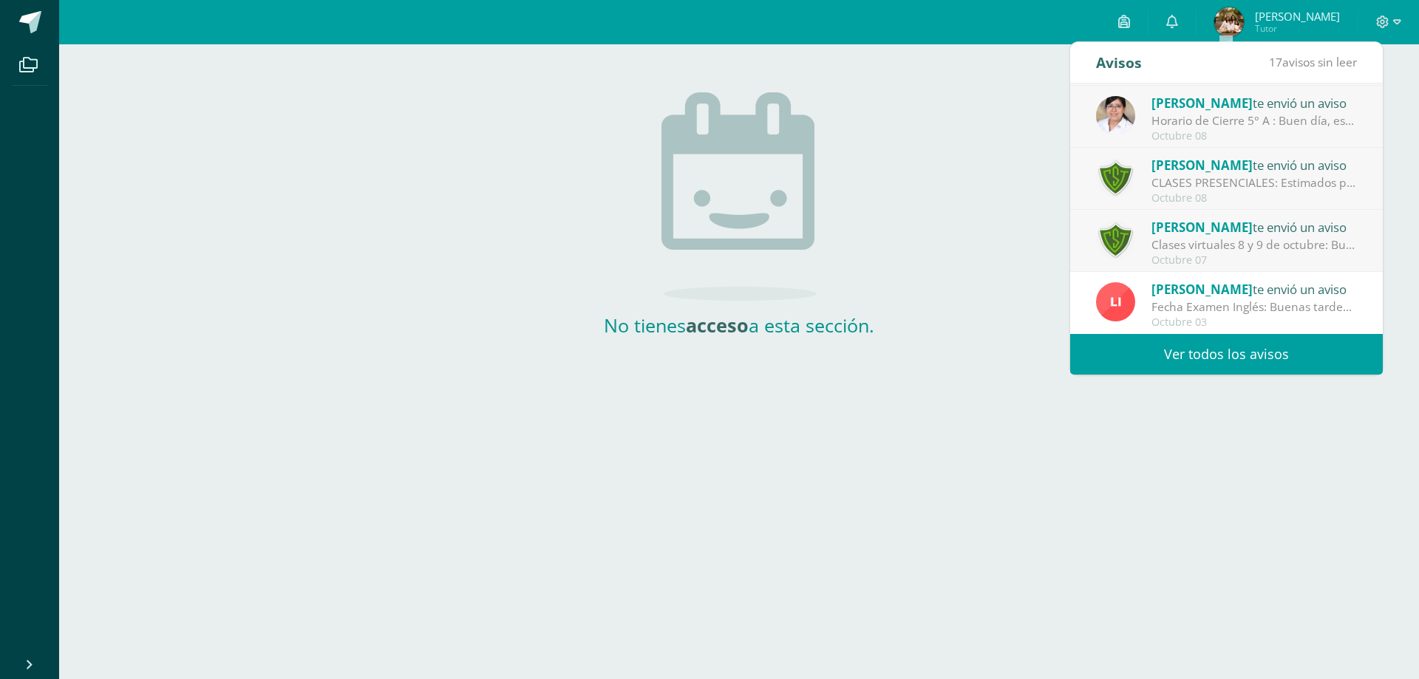 The width and height of the screenshot is (1419, 679). What do you see at coordinates (1115, 239) in the screenshot?
I see `img: 6f5ff69043559128dc4baf9e9c0f15a0.png` at bounding box center [1115, 239].